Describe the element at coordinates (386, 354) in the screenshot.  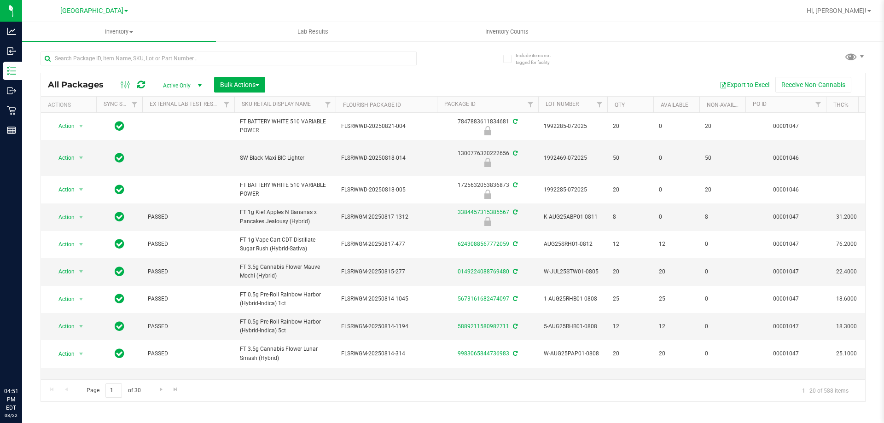
I see `span: FLSRWGM-20250814-314` at that location.